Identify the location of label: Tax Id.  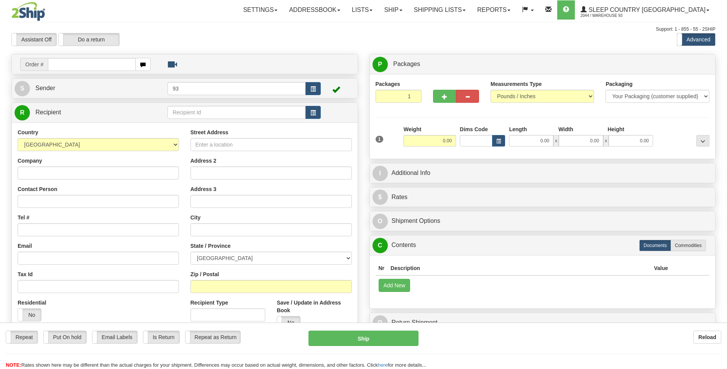
(25, 274).